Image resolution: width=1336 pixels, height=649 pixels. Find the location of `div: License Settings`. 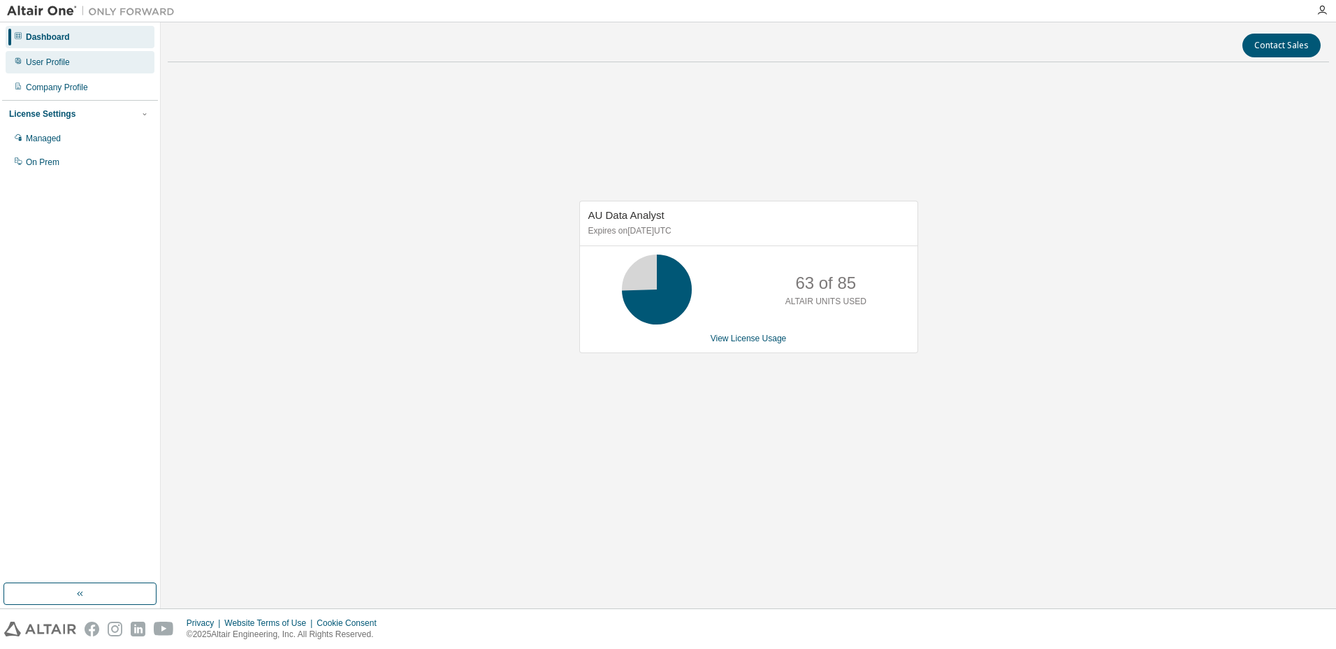

div: License Settings is located at coordinates (42, 114).